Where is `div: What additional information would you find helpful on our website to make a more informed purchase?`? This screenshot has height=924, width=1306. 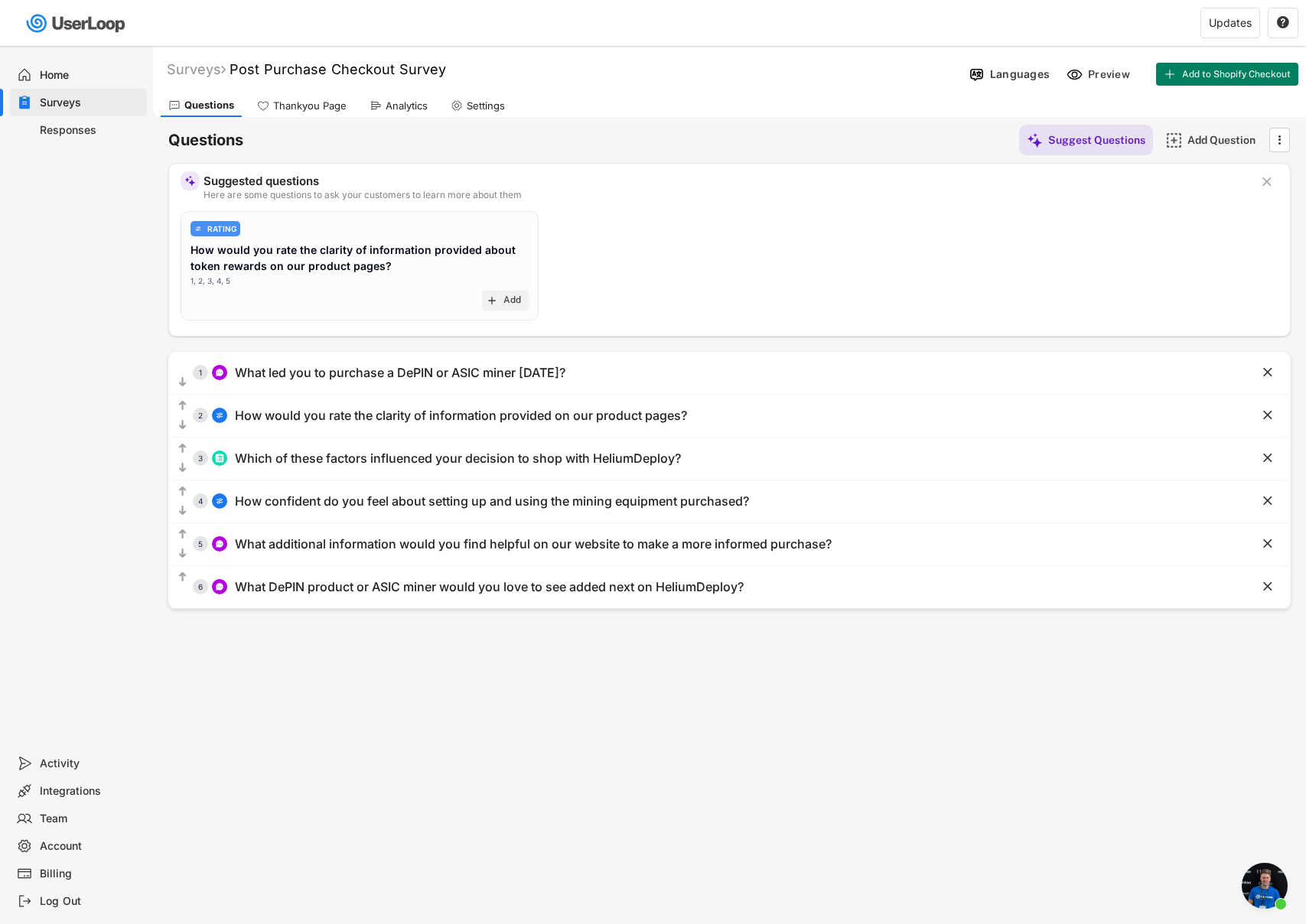
div: What additional information would you find helpful on our website to make a more informed purchase? is located at coordinates (533, 544).